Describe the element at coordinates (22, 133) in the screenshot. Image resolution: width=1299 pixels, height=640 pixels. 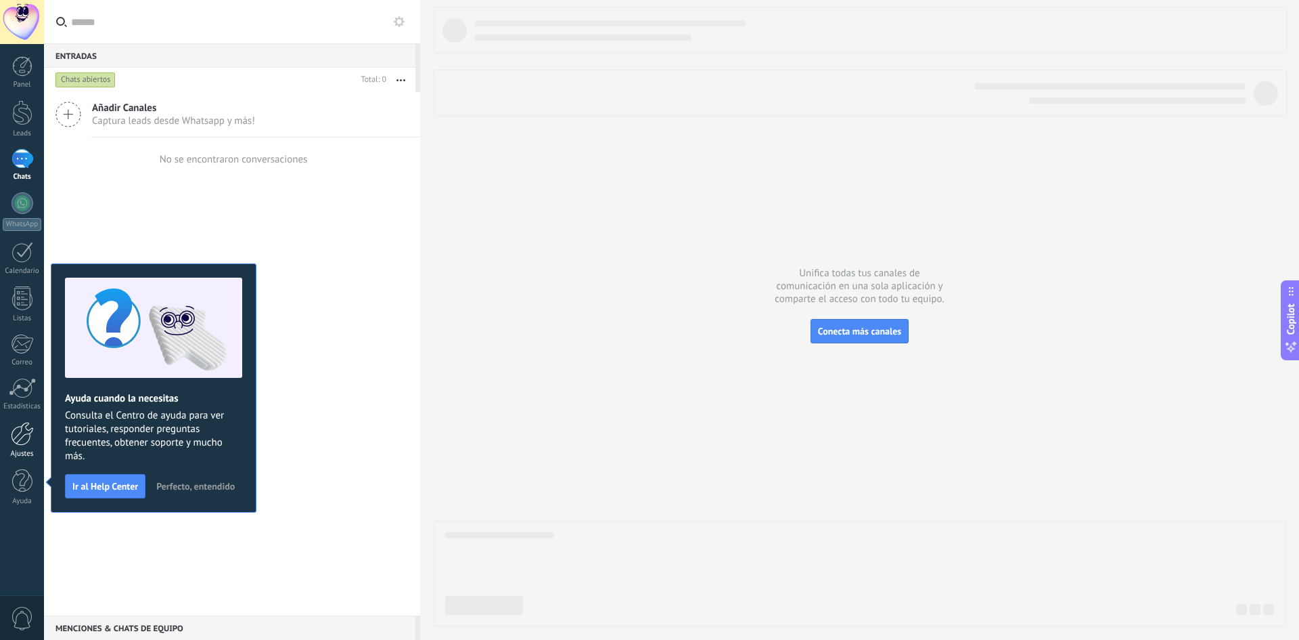
I see `div: Leads` at that location.